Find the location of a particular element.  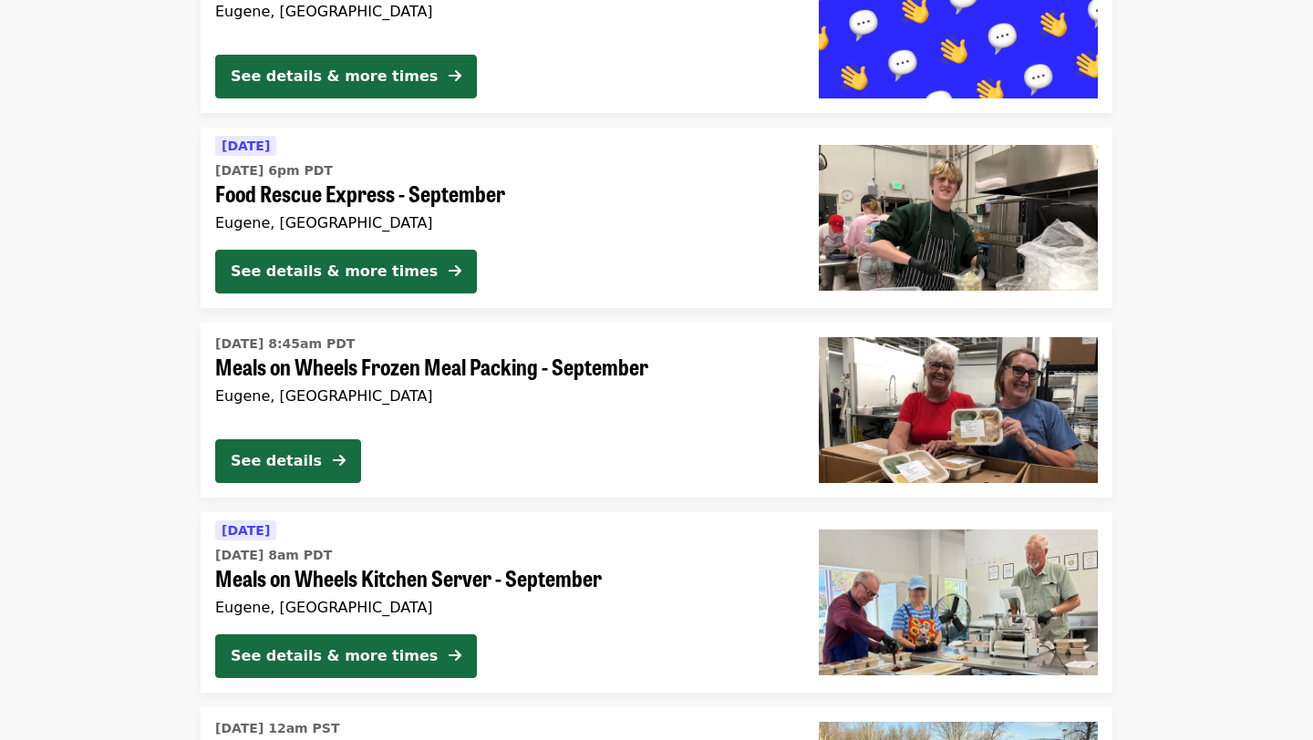

div: See details is located at coordinates (276, 461).